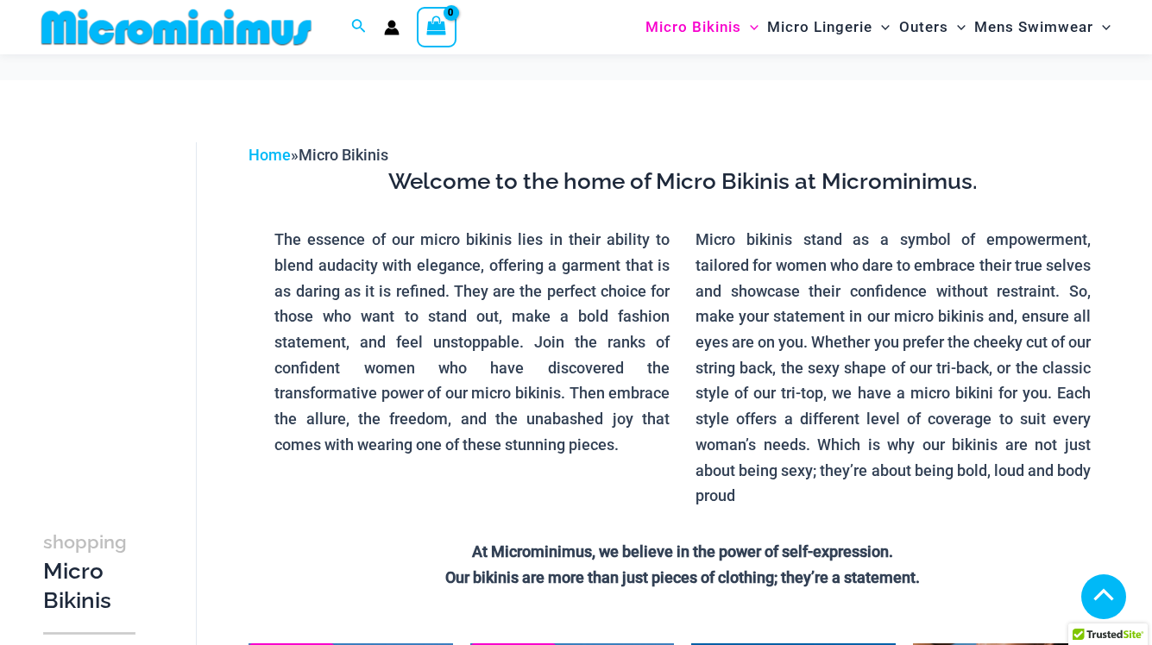 This screenshot has height=645, width=1152. What do you see at coordinates (269, 154) in the screenshot?
I see `a: Home` at bounding box center [269, 154].